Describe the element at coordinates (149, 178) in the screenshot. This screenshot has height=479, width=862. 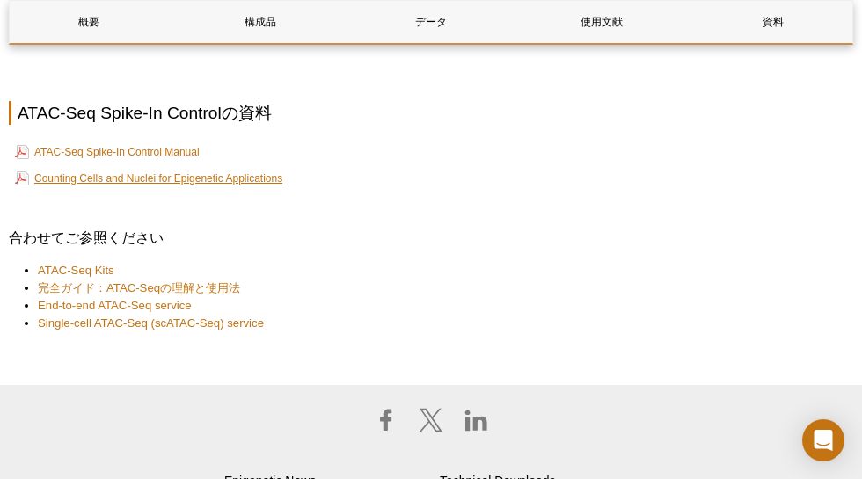
I see `a: Counting Cells and Nuclei for Epigenetic Applications` at that location.